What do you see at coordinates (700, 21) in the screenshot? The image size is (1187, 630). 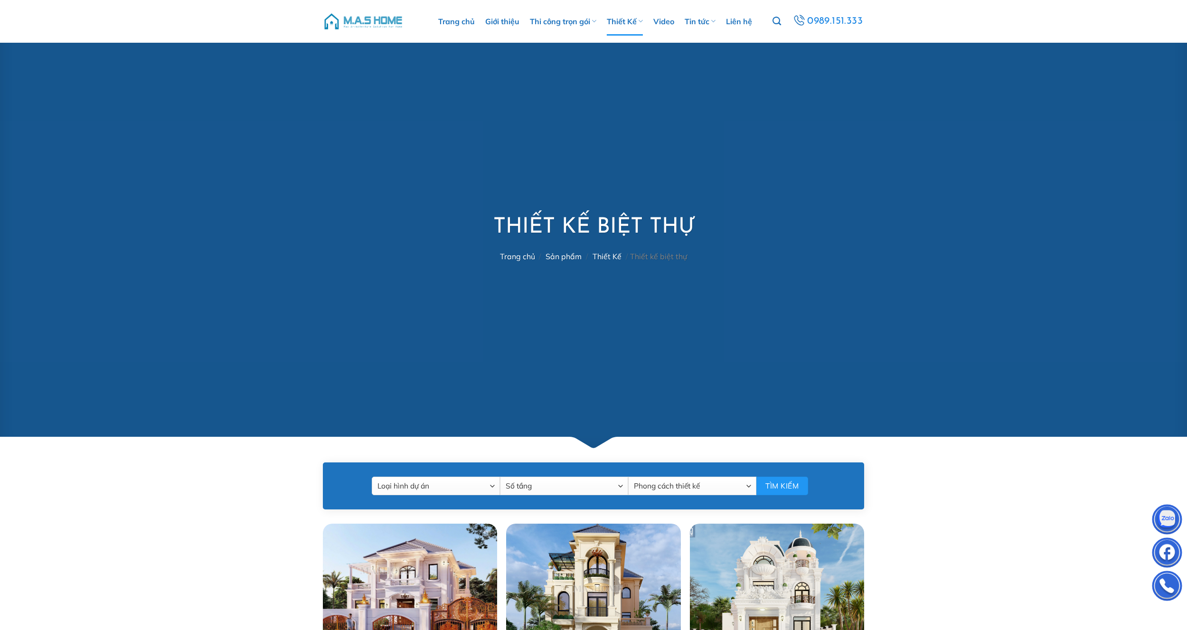 I see `a: Tin tức` at bounding box center [700, 21].